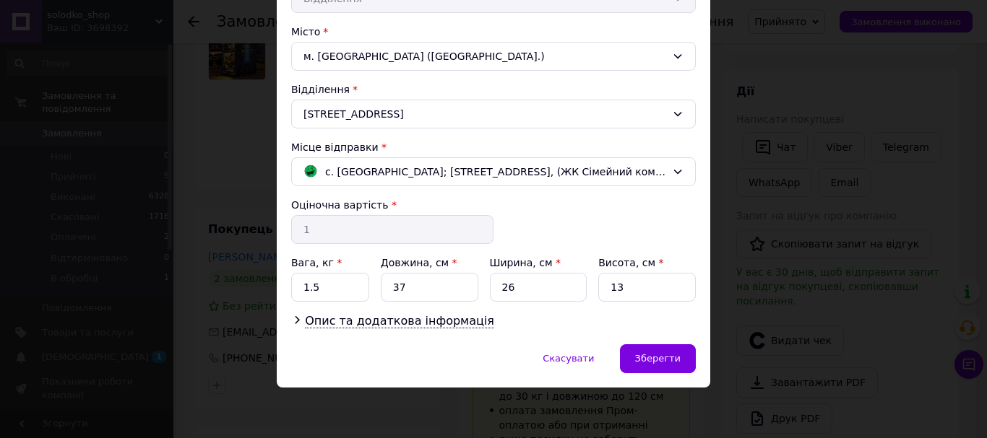 The width and height of the screenshot is (987, 438). Describe the element at coordinates (339, 205) in the screenshot. I see `label: Оціночна вартість` at that location.